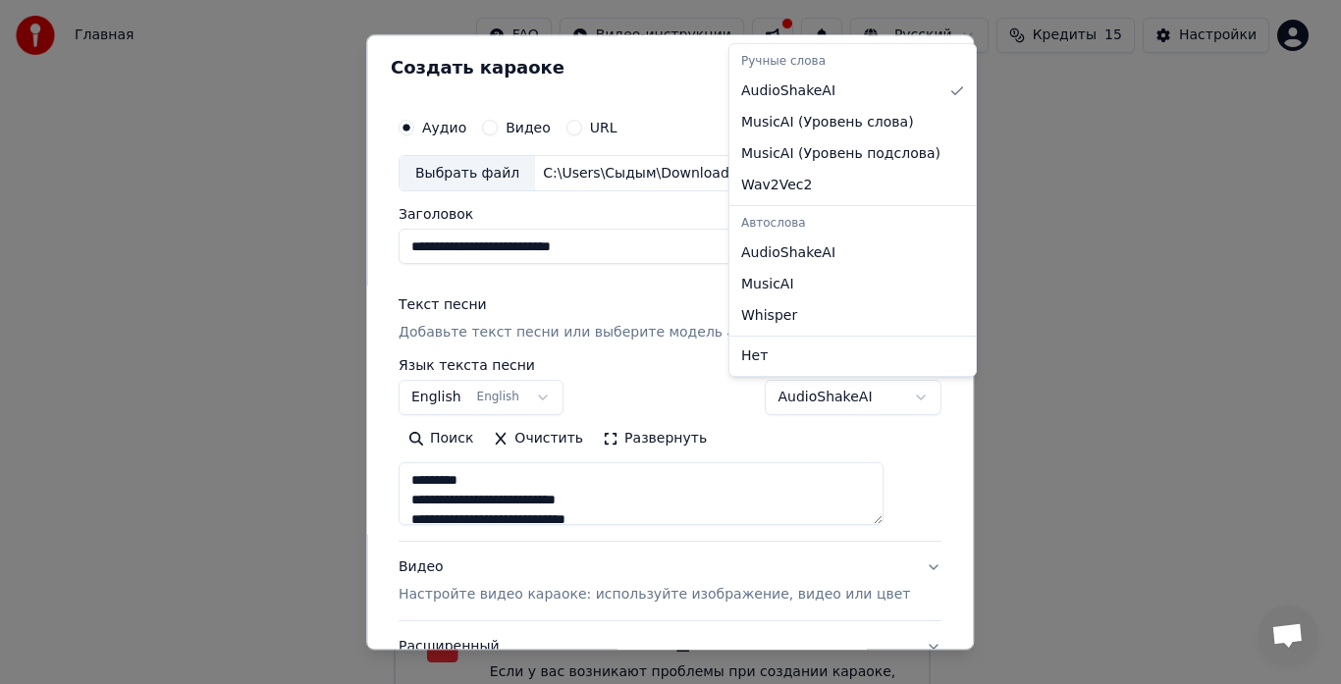 Image resolution: width=1341 pixels, height=684 pixels. Describe the element at coordinates (467, 174) in the screenshot. I see `div: Выбрать файл` at that location.